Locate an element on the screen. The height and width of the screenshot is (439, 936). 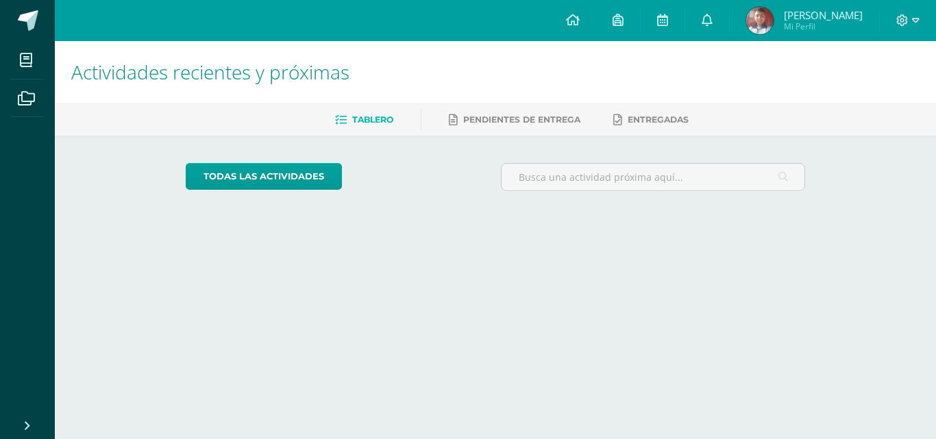
span: Mi Perfil is located at coordinates (823, 26).